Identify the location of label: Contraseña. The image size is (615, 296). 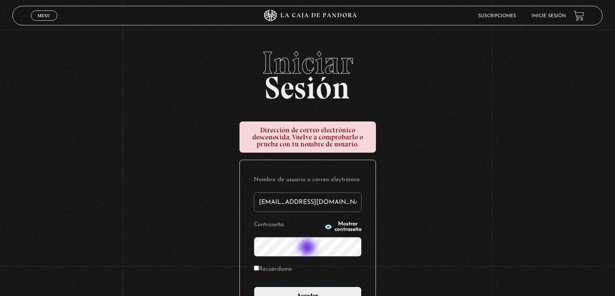
(288, 225).